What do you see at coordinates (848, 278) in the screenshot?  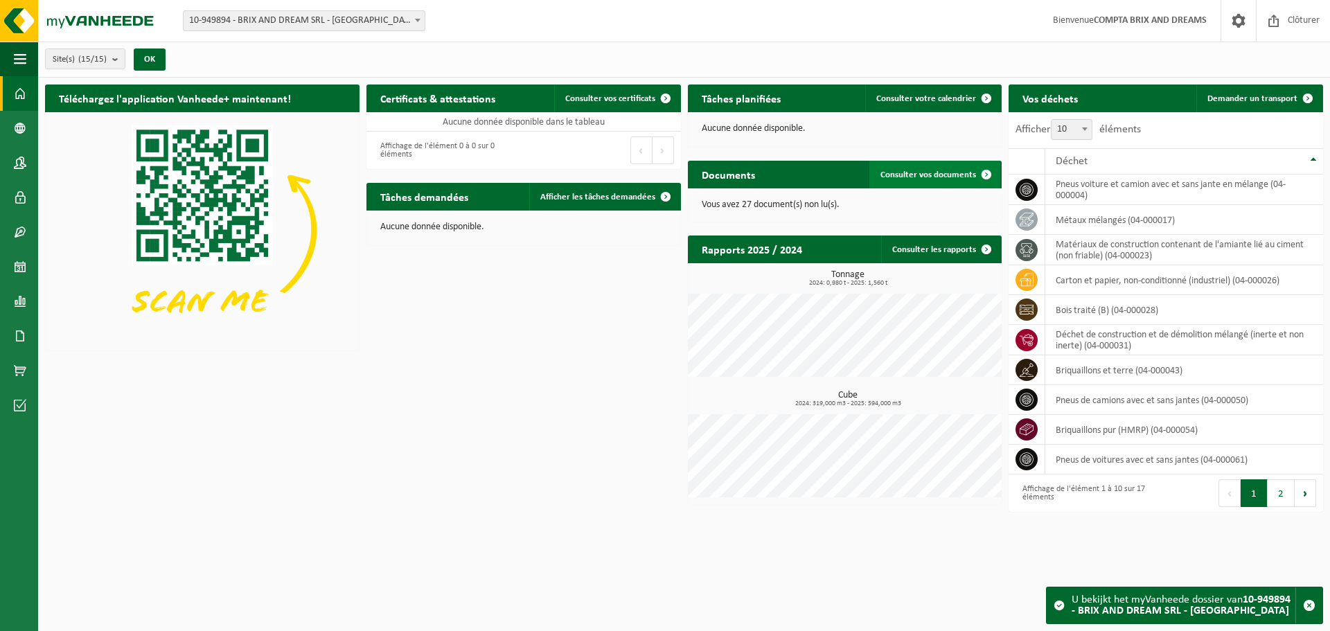 I see `h3: Tonnage` at bounding box center [848, 278].